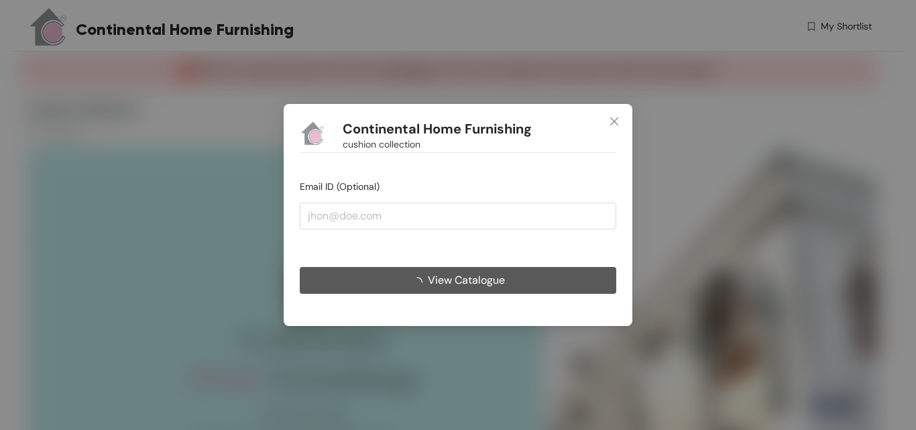 The width and height of the screenshot is (916, 430). What do you see at coordinates (614, 122) in the screenshot?
I see `button: Close` at bounding box center [614, 122].